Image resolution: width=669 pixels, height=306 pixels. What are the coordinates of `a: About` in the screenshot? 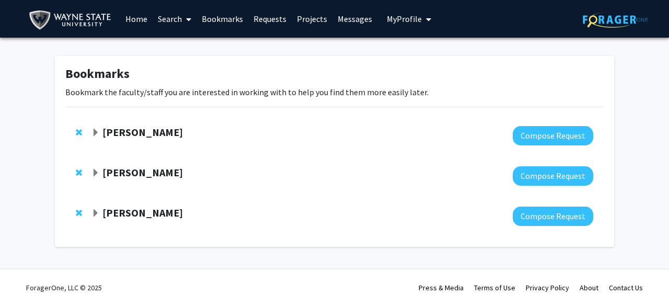 It's located at (589, 287).